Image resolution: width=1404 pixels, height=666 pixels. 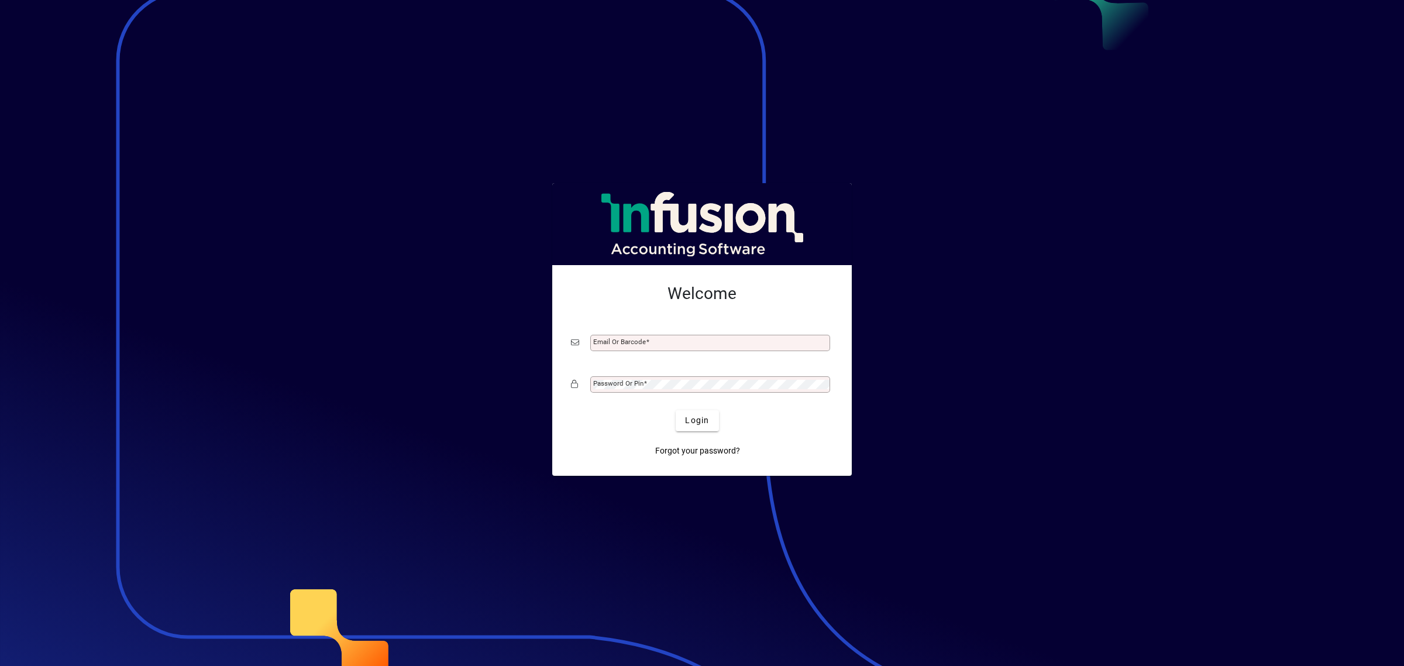 What do you see at coordinates (697, 451) in the screenshot?
I see `a: Forgot your password?` at bounding box center [697, 451].